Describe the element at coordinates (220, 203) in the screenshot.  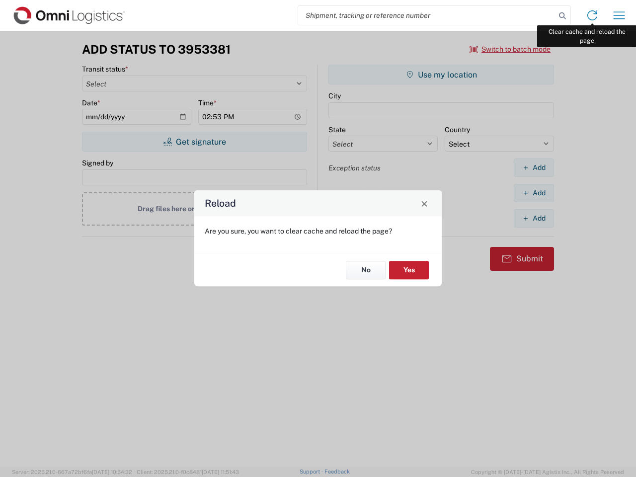
I see `h4: Reload` at that location.